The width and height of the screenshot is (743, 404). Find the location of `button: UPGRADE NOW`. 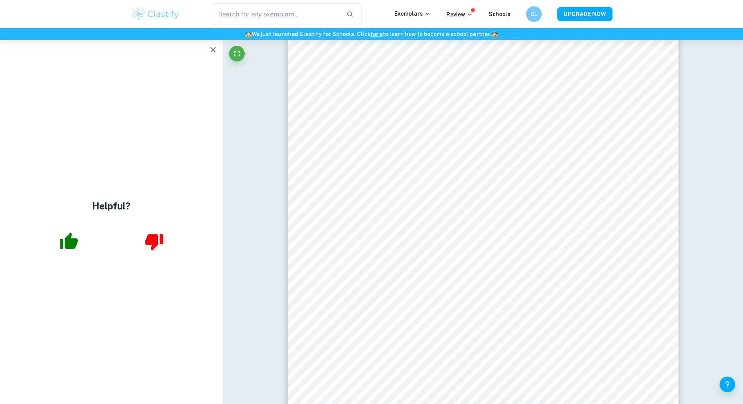

button: UPGRADE NOW is located at coordinates (585, 14).